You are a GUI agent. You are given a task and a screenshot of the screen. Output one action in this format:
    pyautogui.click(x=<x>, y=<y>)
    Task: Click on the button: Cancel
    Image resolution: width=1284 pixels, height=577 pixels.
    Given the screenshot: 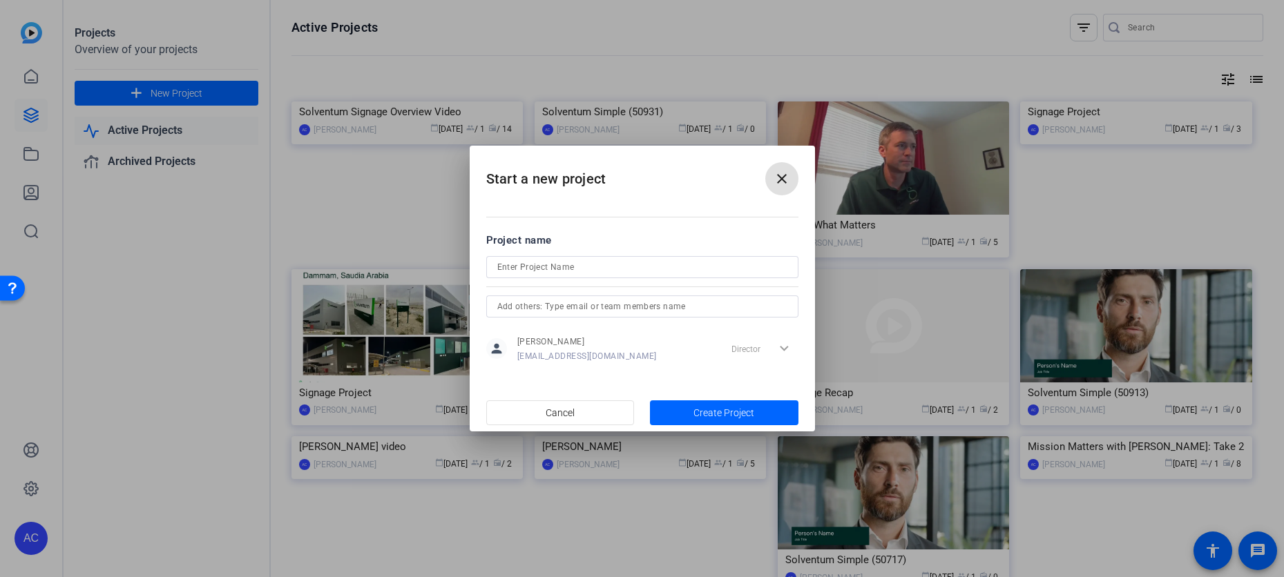 What is the action you would take?
    pyautogui.click(x=560, y=413)
    